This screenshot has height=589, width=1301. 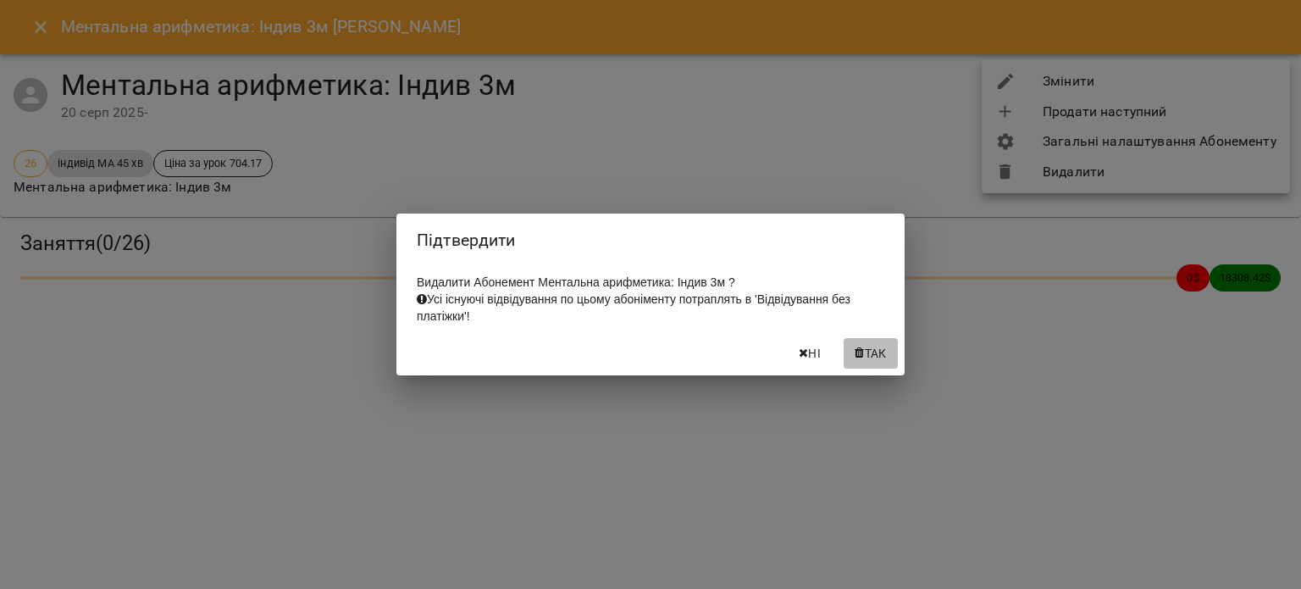 What do you see at coordinates (810, 353) in the screenshot?
I see `button: Ні` at bounding box center [810, 353].